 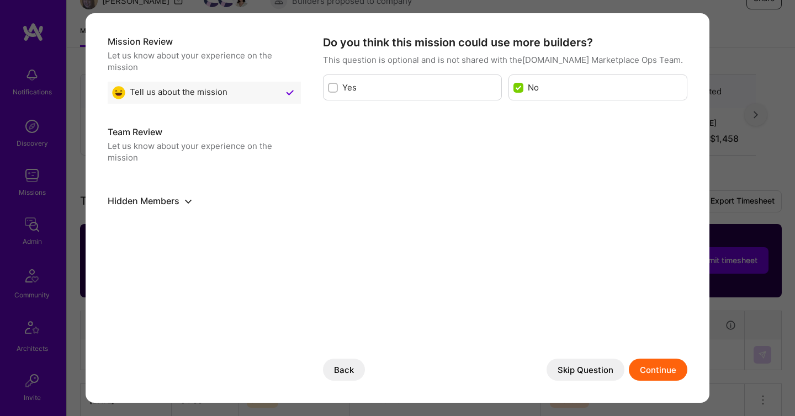 I want to click on span: Tell us about the mission, so click(x=178, y=93).